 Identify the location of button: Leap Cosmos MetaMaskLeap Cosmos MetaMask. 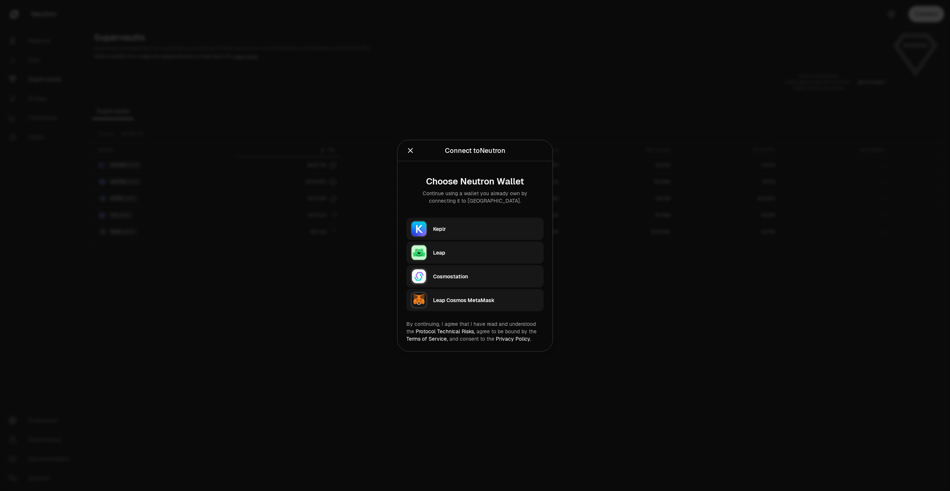
(475, 300).